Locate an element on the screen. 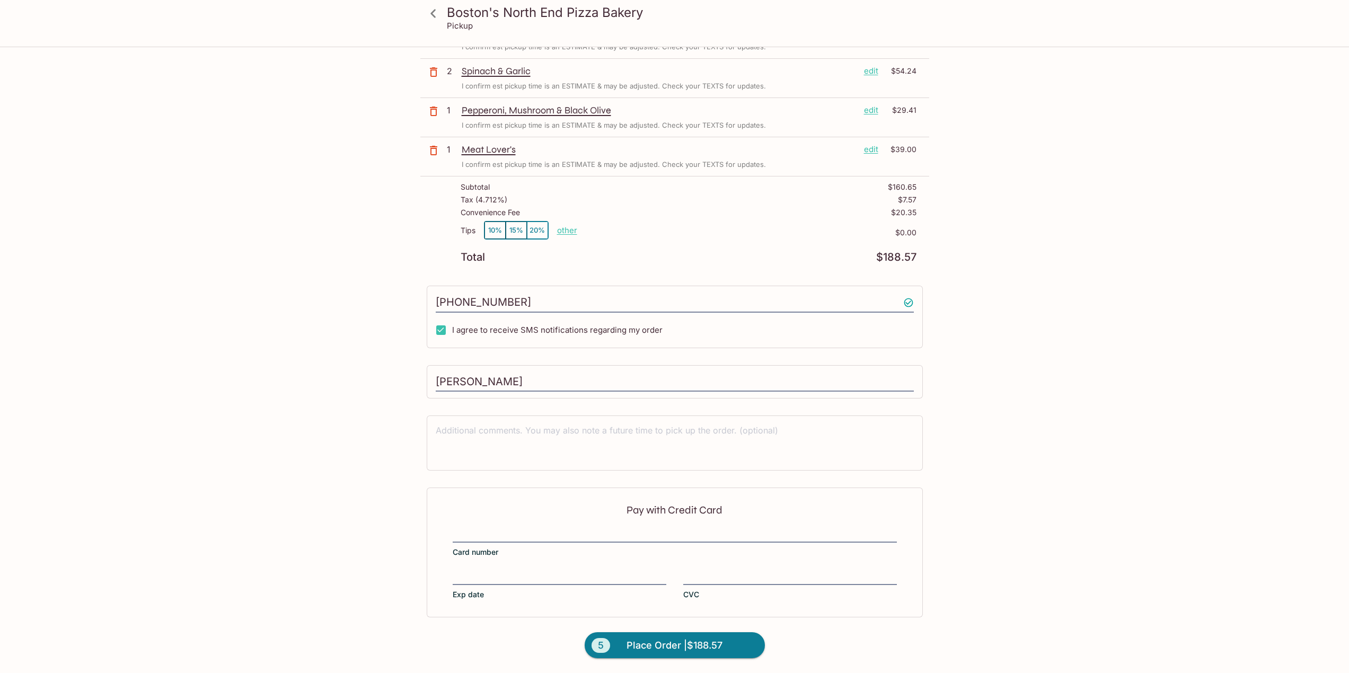 The height and width of the screenshot is (673, 1349). p: $0.00 is located at coordinates (747, 233).